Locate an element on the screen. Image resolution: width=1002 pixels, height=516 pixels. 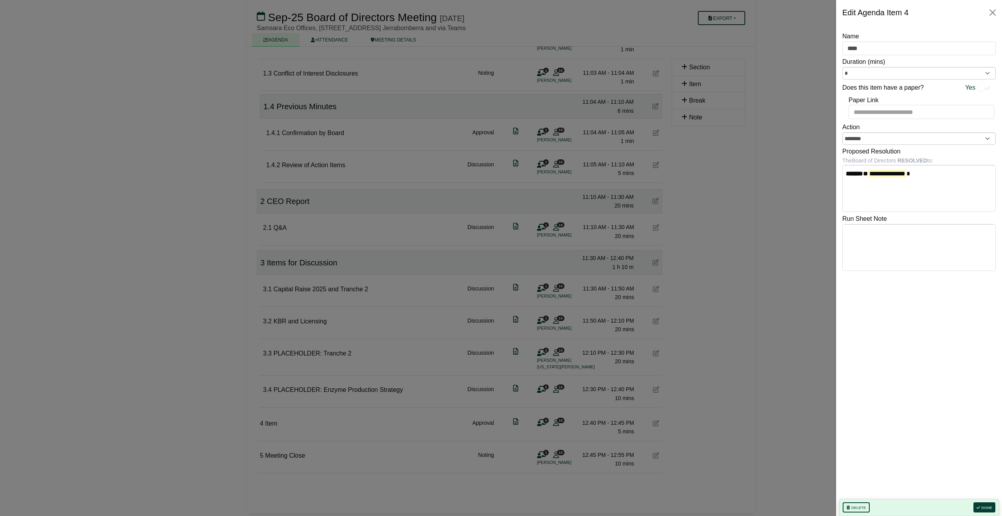
label: Paper Link is located at coordinates (863, 100).